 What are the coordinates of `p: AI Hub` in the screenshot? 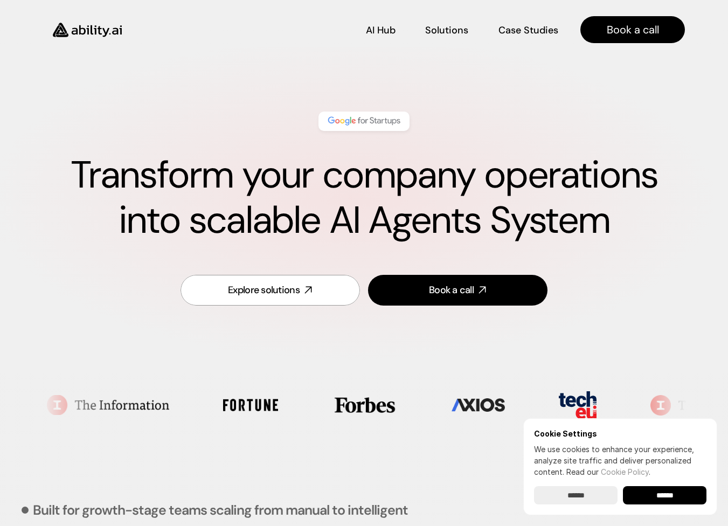 It's located at (380, 30).